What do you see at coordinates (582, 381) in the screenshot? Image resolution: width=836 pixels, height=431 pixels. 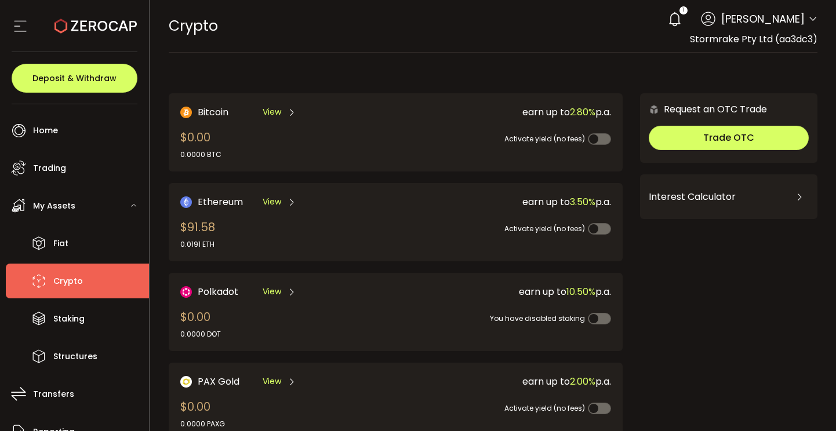 I see `span: 2.00%` at bounding box center [582, 381].